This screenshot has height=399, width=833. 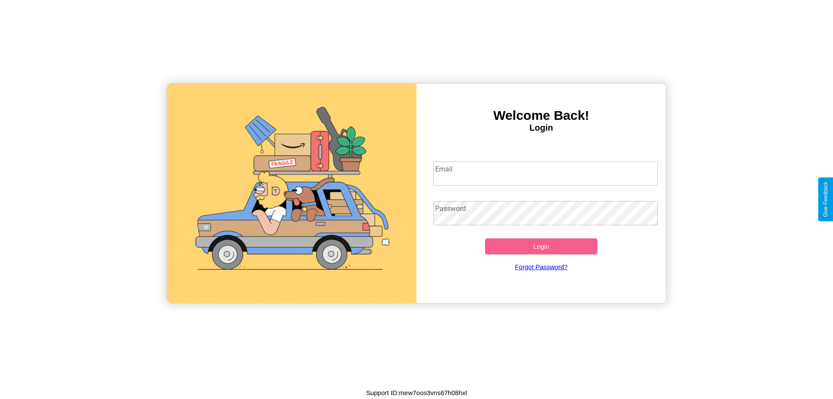 I want to click on a: Forgot Password?, so click(x=541, y=266).